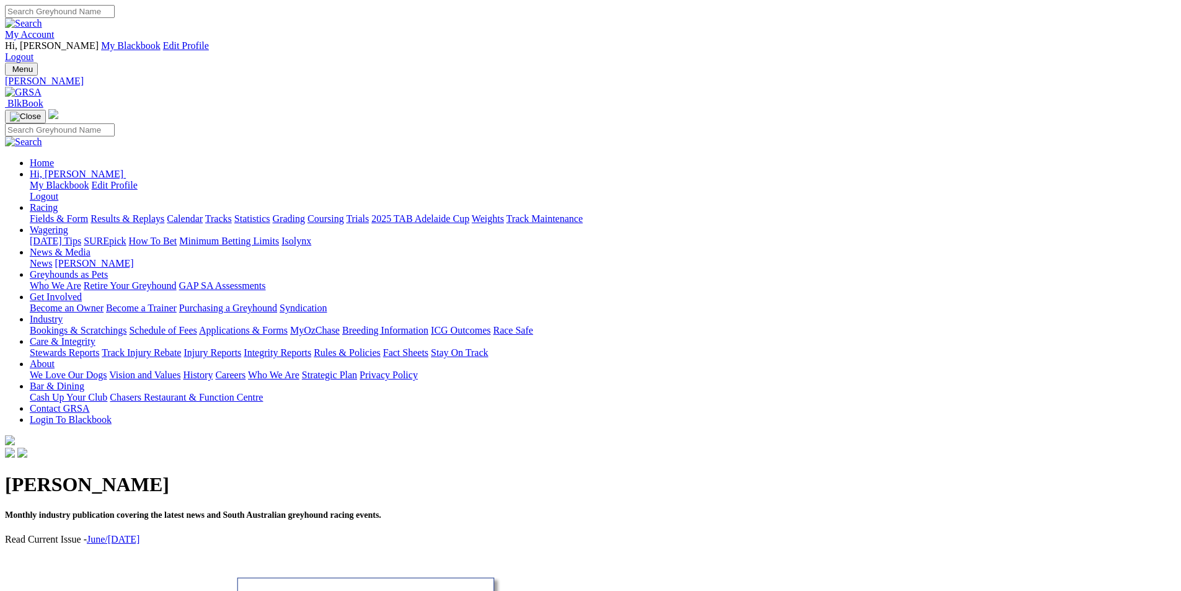  What do you see at coordinates (329, 374) in the screenshot?
I see `a: Strategic Plan` at bounding box center [329, 374].